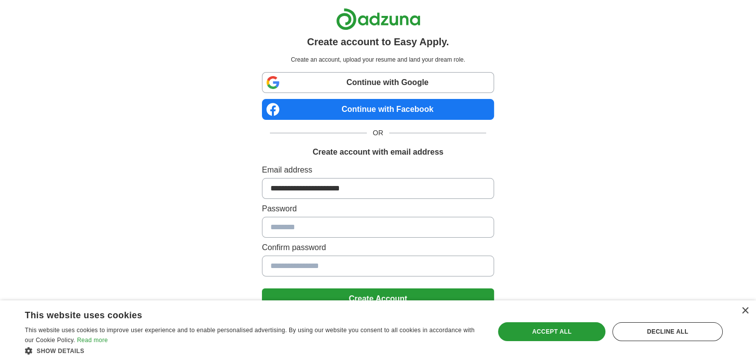 The height and width of the screenshot is (363, 756). What do you see at coordinates (378, 42) in the screenshot?
I see `h1: Create account to Easy Apply.` at bounding box center [378, 42].